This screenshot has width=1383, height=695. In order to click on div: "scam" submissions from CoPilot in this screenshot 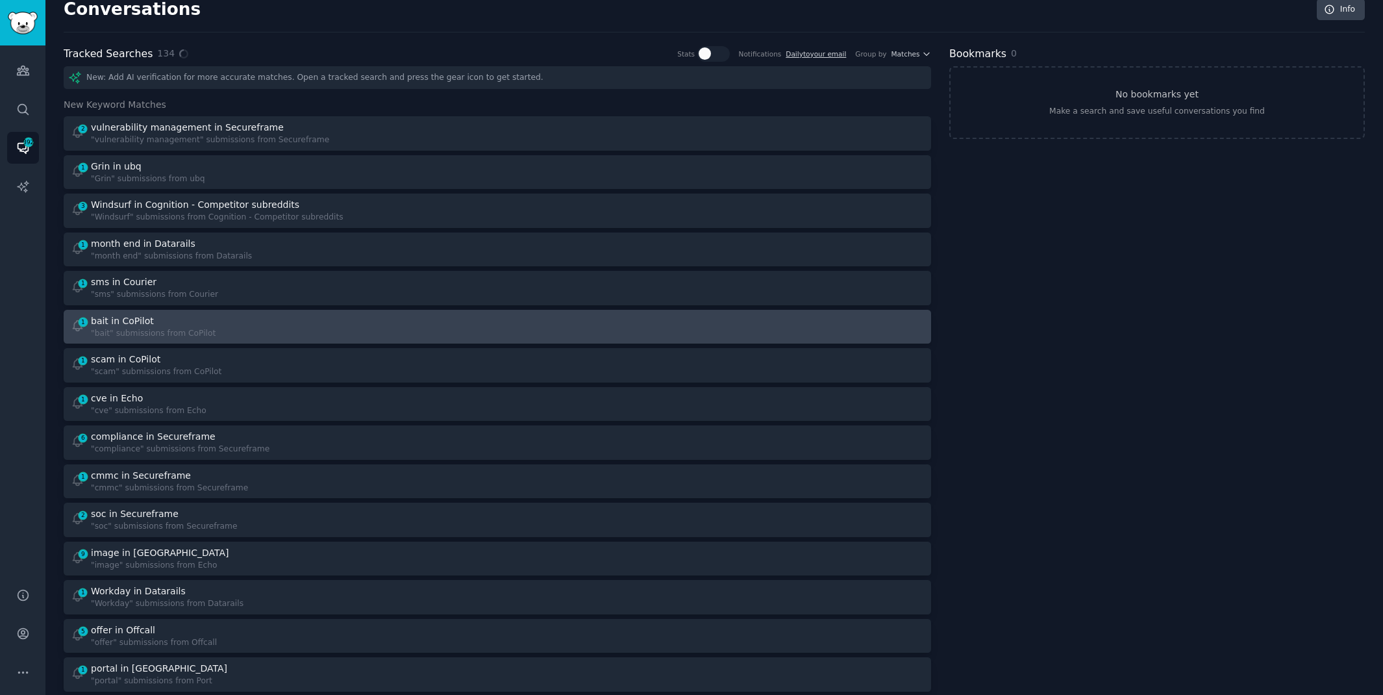, I will do `click(156, 372)`.